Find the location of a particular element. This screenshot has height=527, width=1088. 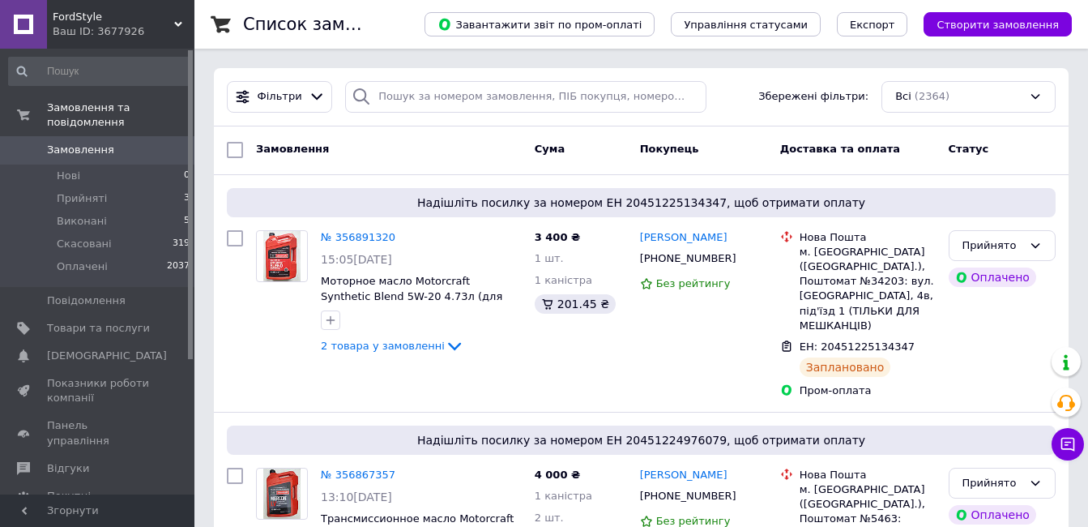

span: 4 000 ₴ is located at coordinates (558, 474).